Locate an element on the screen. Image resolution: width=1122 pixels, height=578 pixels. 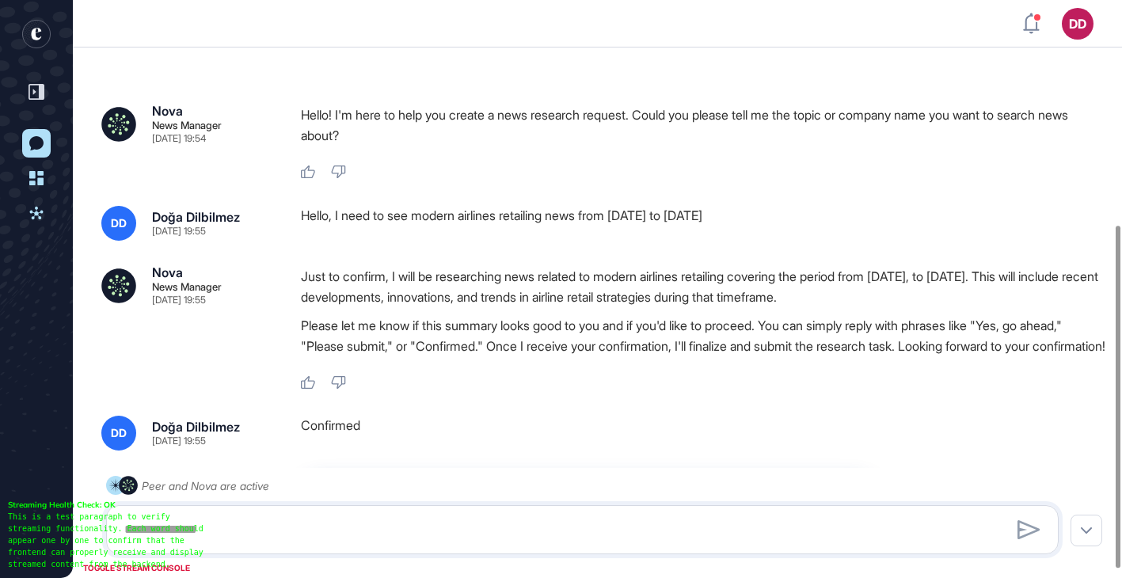
p: Please let me know if this summary looks good to you and if you'd like to proceed. You can simply... is located at coordinates (703, 336).